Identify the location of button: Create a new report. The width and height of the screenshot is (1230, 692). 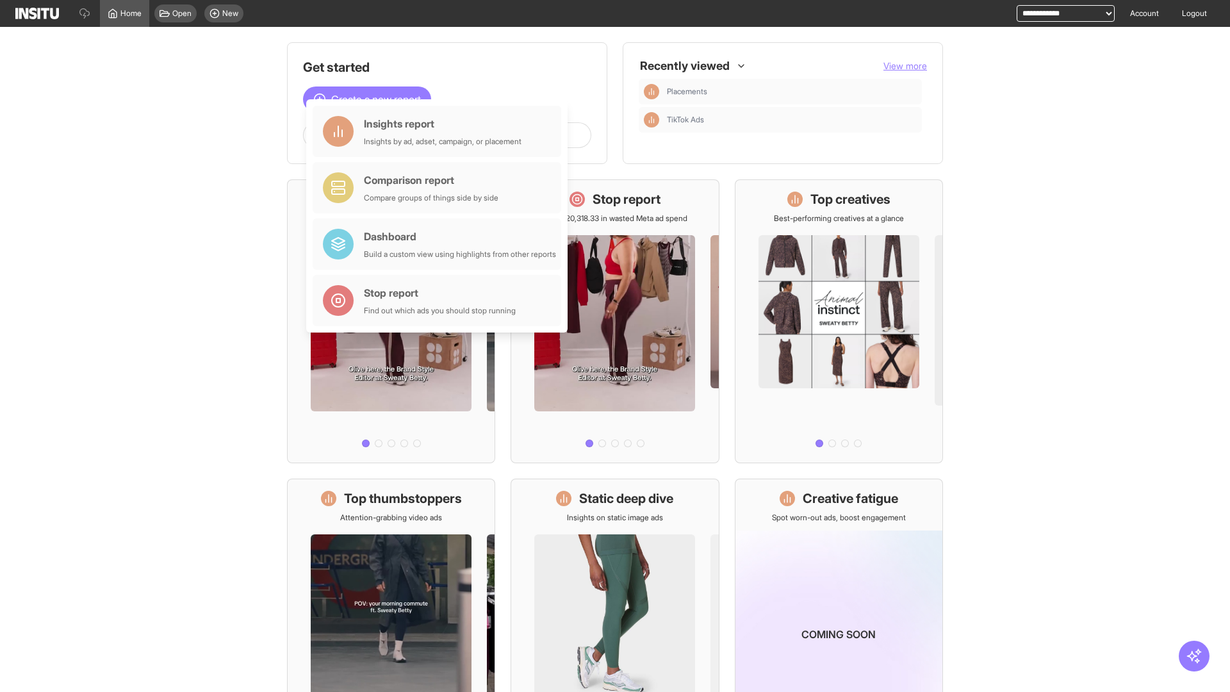
(367, 99).